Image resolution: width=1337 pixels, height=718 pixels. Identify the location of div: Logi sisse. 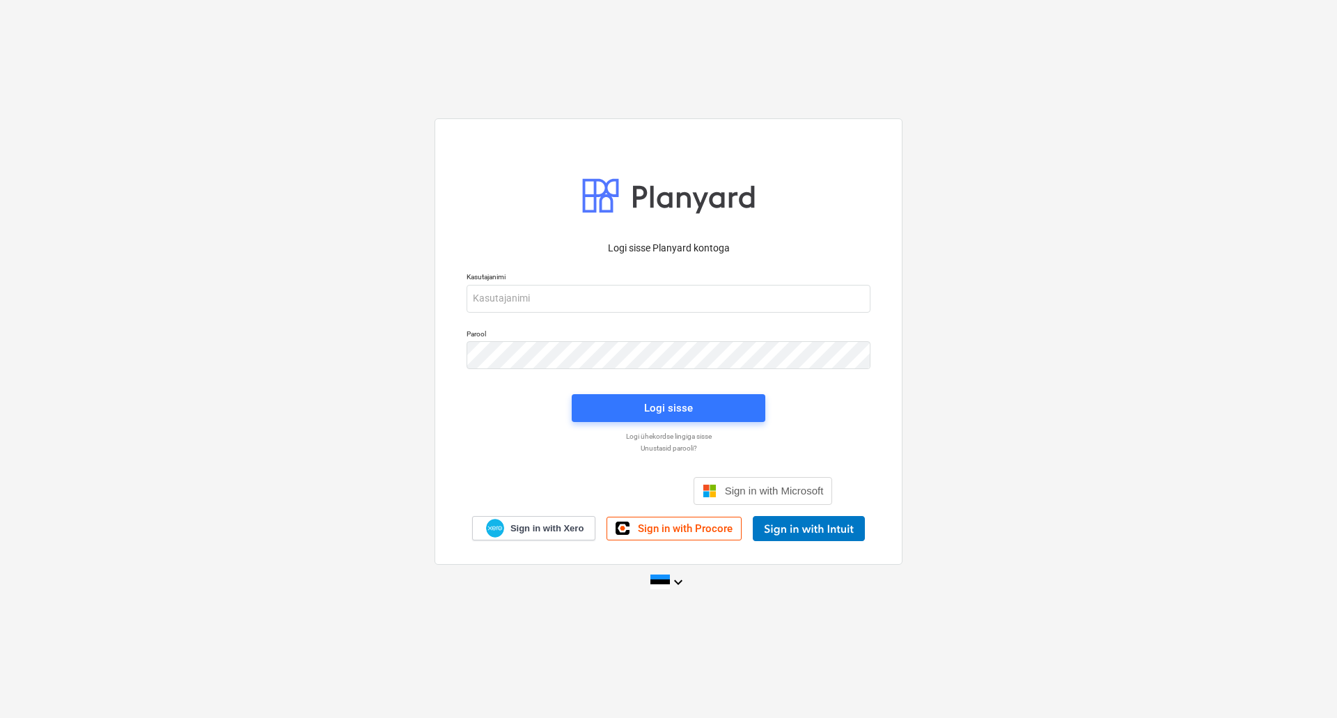
(669, 408).